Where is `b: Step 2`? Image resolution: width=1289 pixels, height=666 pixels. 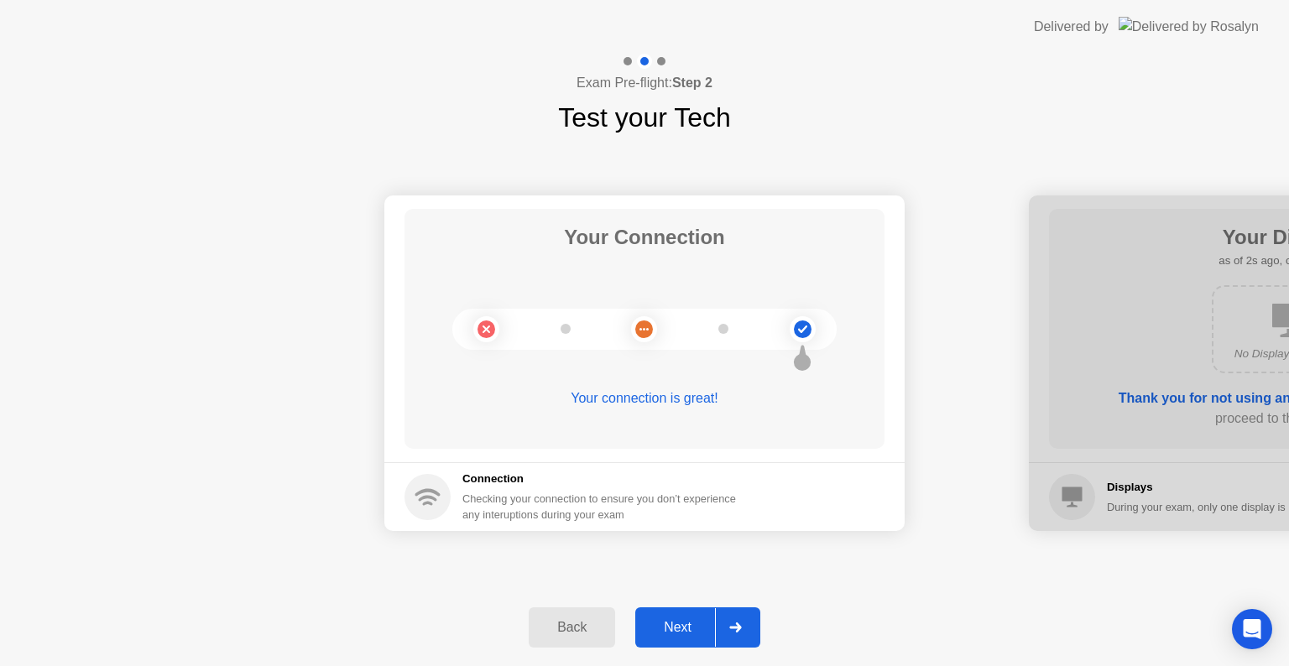
b: Step 2 is located at coordinates (692, 82).